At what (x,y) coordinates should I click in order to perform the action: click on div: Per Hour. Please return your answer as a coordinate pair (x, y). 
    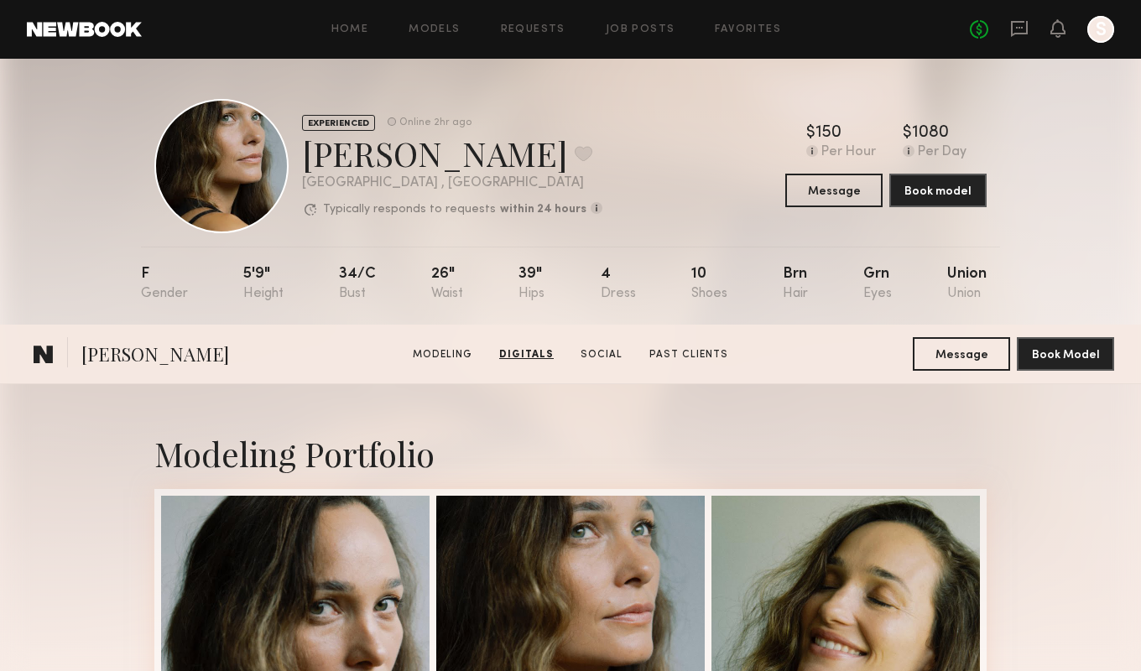
    Looking at the image, I should click on (849, 153).